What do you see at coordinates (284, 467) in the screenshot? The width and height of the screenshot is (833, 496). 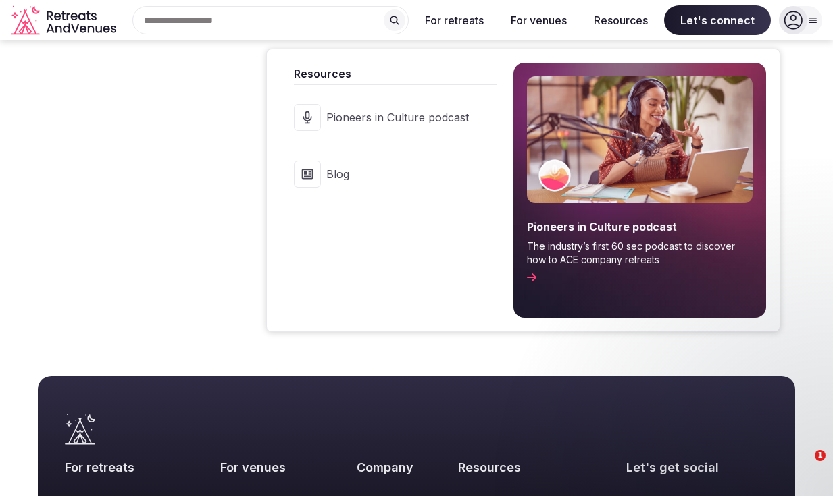 I see `h2: For venues` at bounding box center [284, 467].